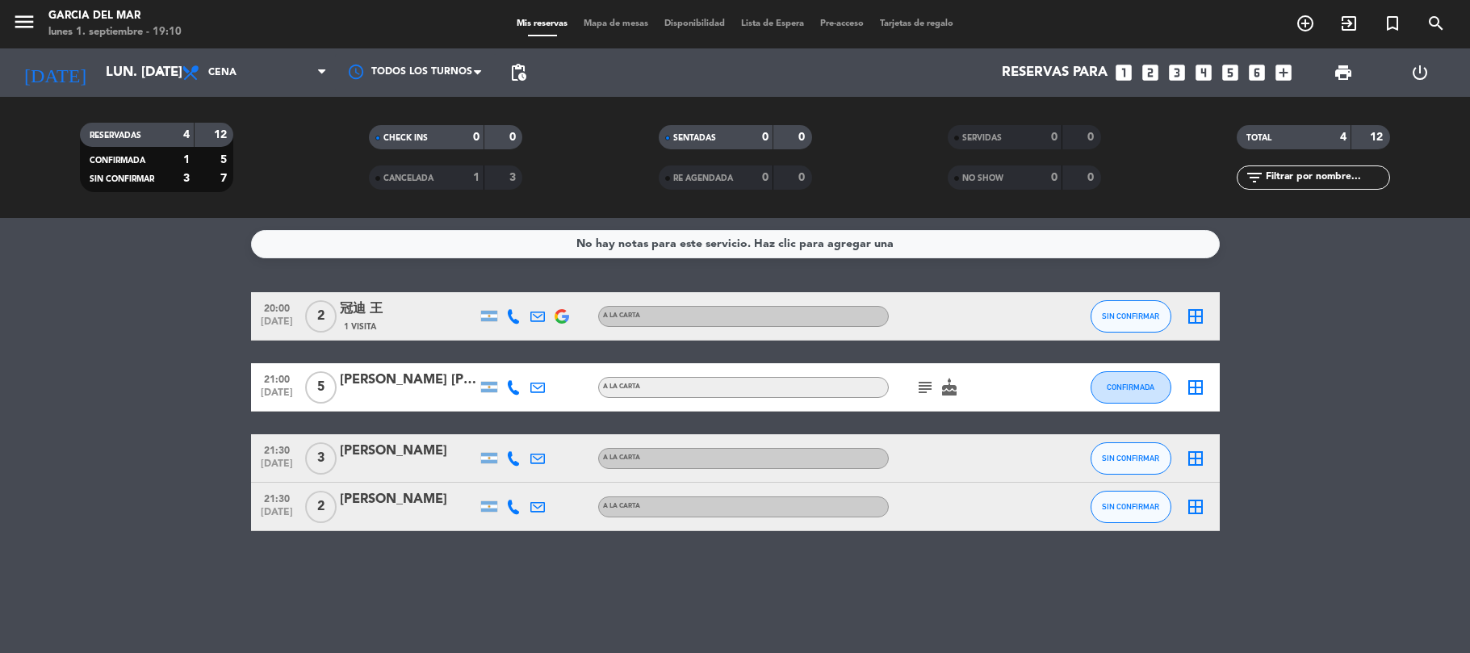 The image size is (1470, 653). Describe the element at coordinates (703, 178) in the screenshot. I see `span: RE AGENDADA` at that location.